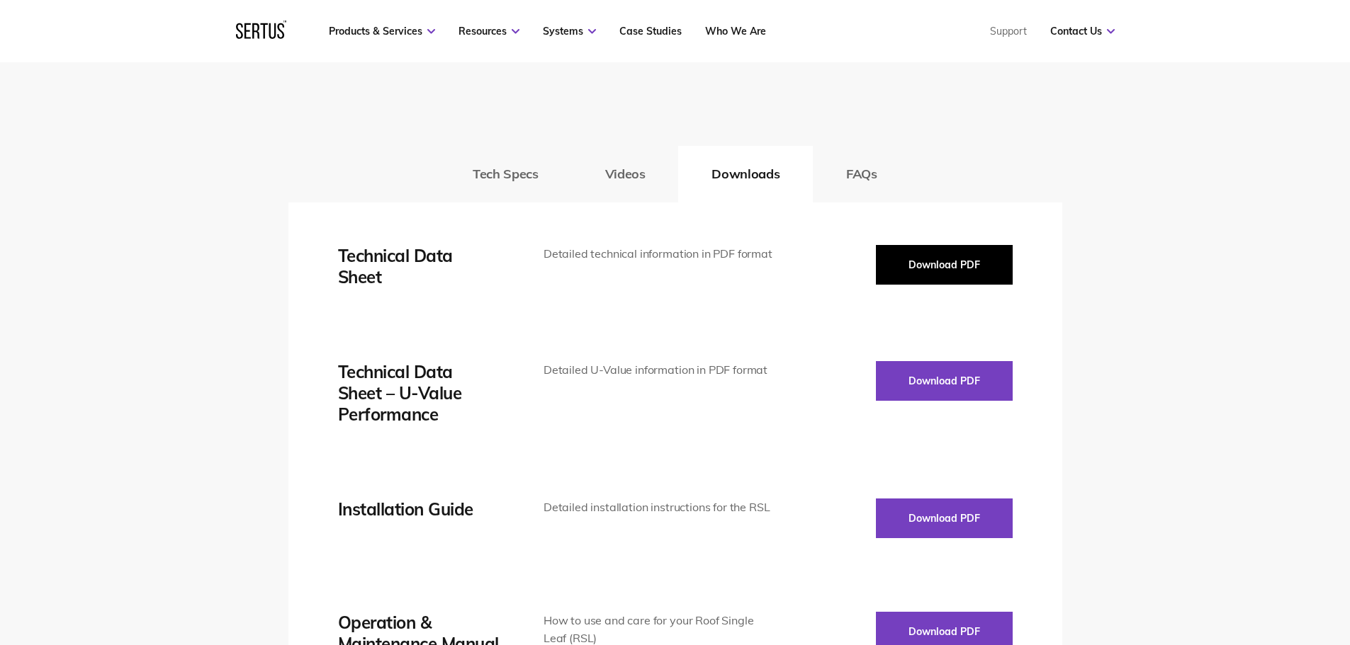 This screenshot has height=645, width=1350. Describe the element at coordinates (382, 31) in the screenshot. I see `a: Products & Services` at that location.